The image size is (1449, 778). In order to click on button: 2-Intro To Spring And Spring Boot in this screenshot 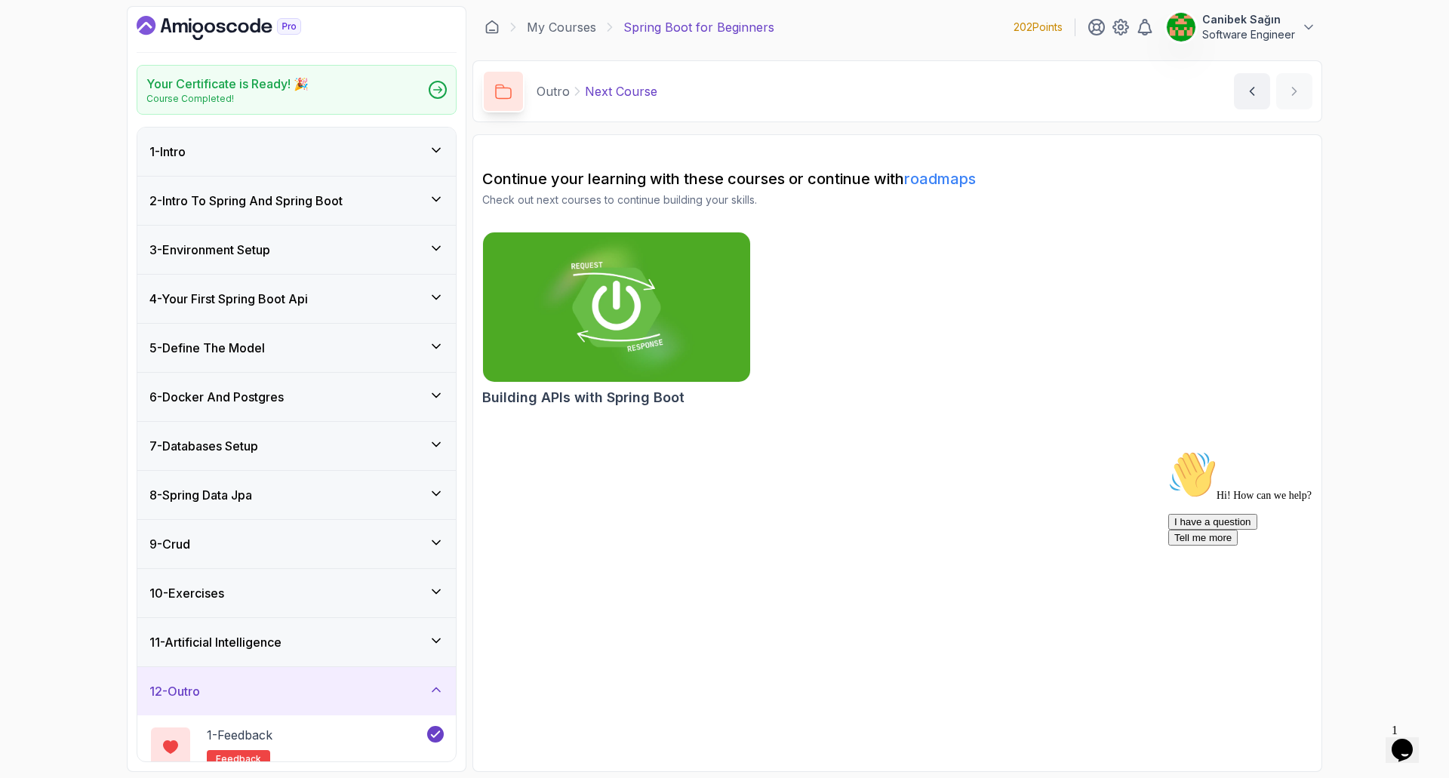, I will do `click(296, 201)`.